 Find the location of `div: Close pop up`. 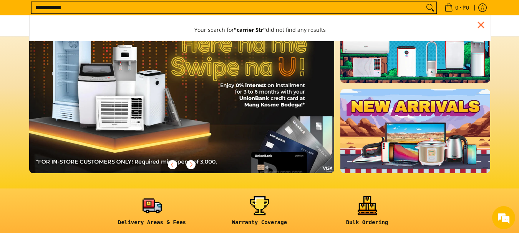

div: Close pop up is located at coordinates (481, 25).